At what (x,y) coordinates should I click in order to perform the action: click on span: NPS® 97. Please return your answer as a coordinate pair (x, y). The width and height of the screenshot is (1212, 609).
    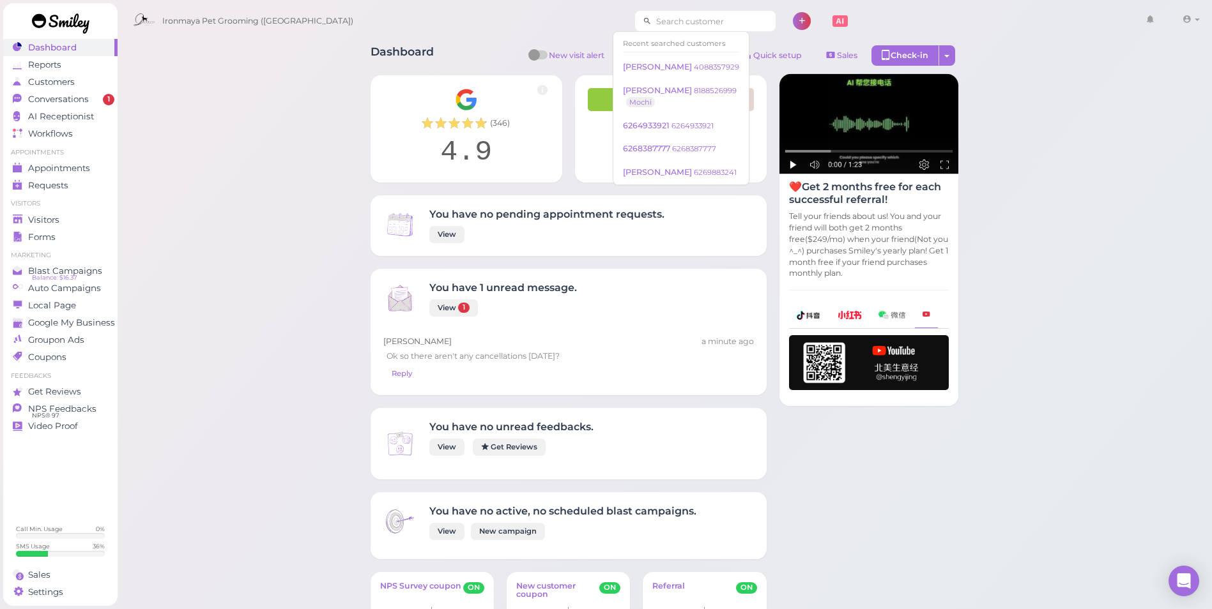
    Looking at the image, I should click on (45, 416).